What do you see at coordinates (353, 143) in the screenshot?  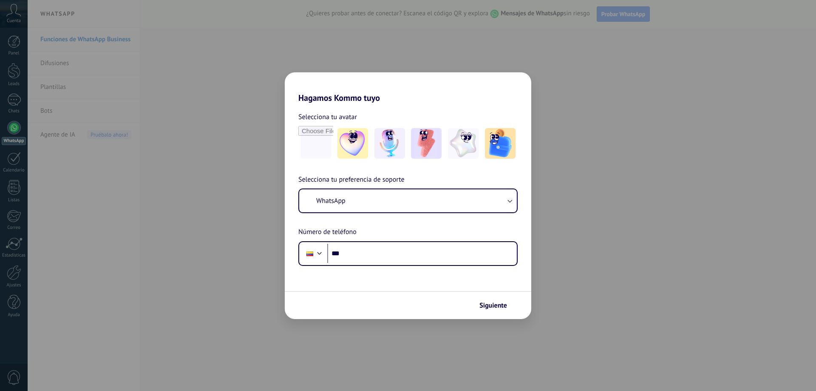 I see `img: -1.jpeg` at bounding box center [353, 143].